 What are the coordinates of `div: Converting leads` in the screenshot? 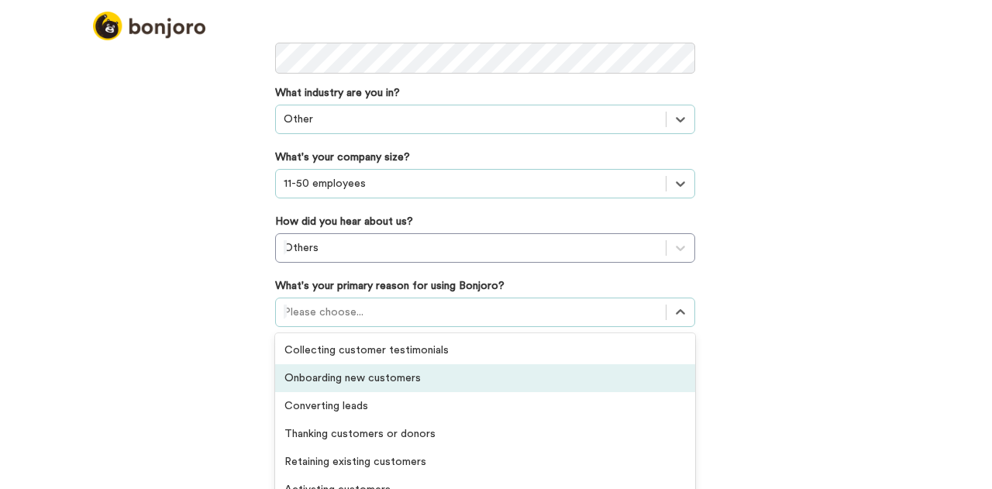 It's located at (485, 406).